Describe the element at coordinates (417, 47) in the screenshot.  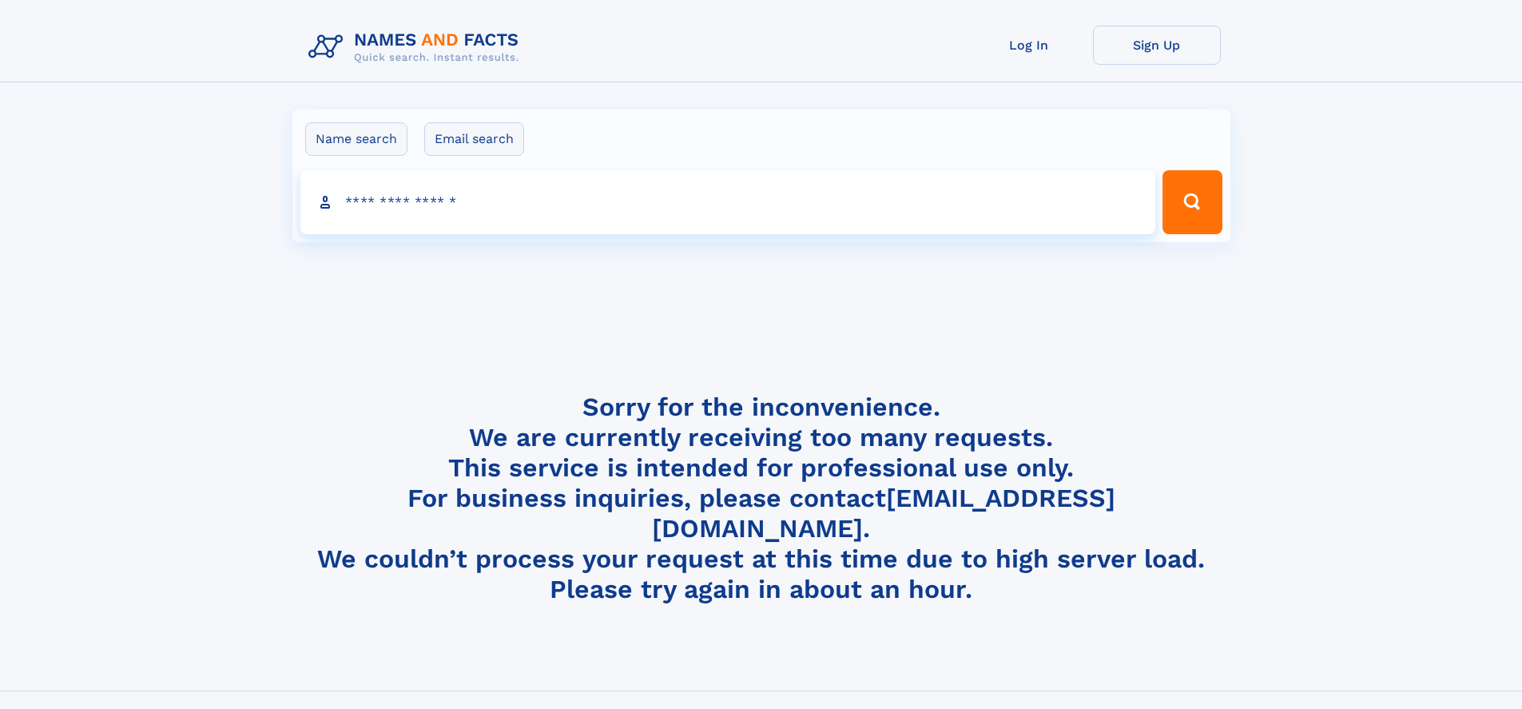
I see `img: Logo Names and Facts` at that location.